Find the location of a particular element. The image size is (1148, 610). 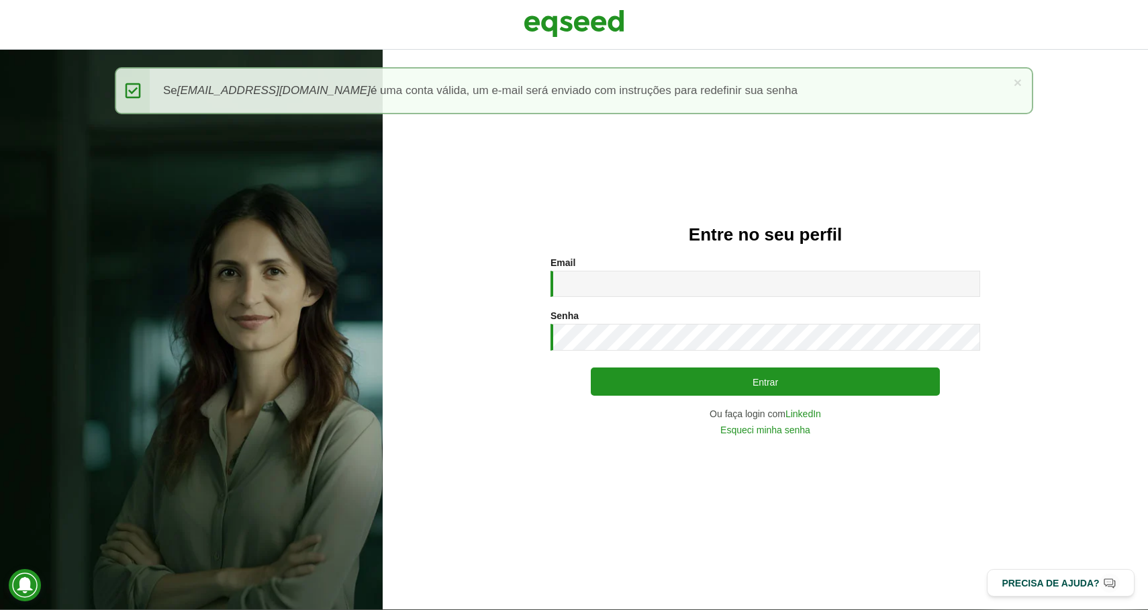

h2: Entre no seu perfil is located at coordinates (765, 234).